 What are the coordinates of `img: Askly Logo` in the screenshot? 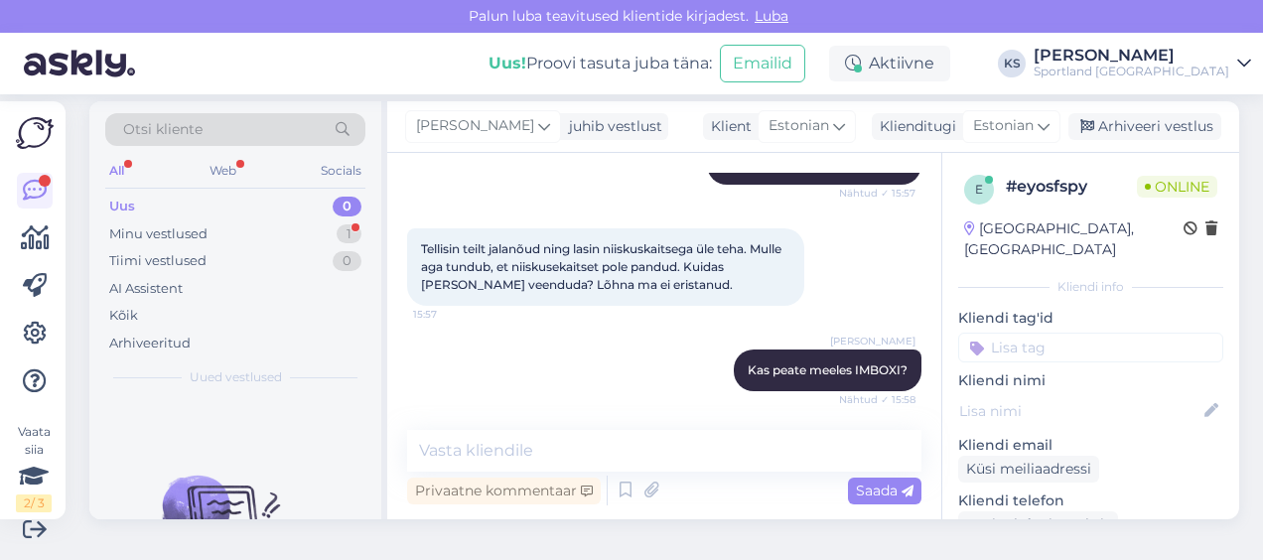 It's located at (35, 133).